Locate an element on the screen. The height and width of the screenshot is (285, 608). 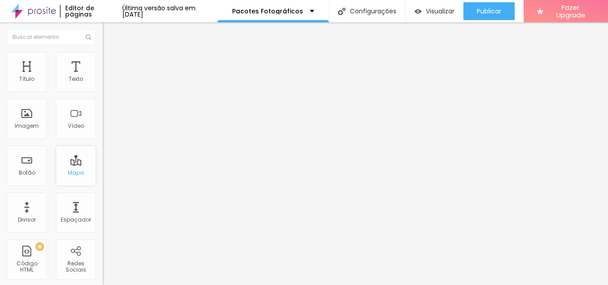
span: Publicar is located at coordinates (489, 11).